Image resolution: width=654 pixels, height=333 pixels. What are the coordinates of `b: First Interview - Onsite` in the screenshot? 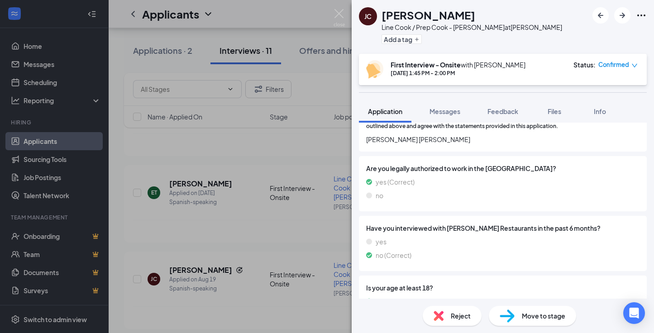 It's located at (425, 65).